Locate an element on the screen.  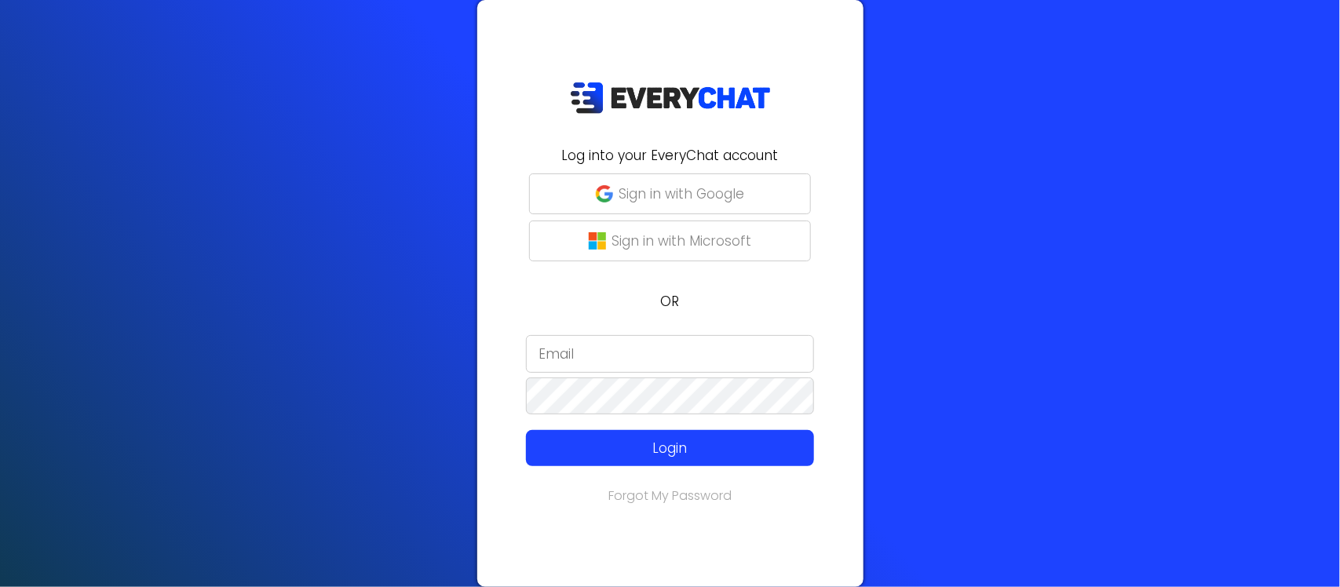
h2: Log into your EveryChat account is located at coordinates (670, 155).